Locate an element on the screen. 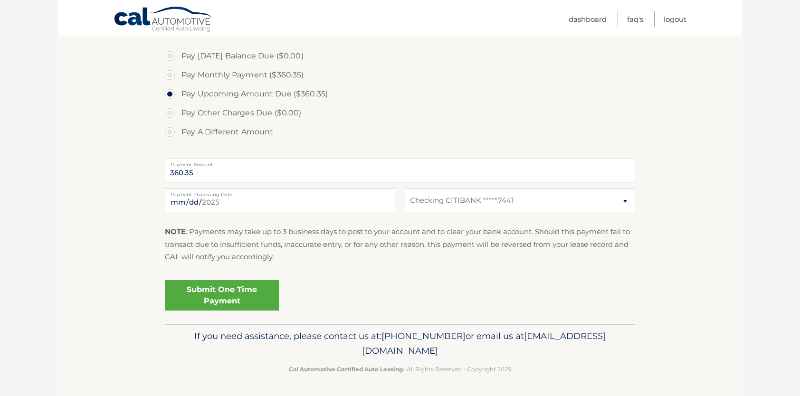  input: Payment Amount is located at coordinates (400, 171).